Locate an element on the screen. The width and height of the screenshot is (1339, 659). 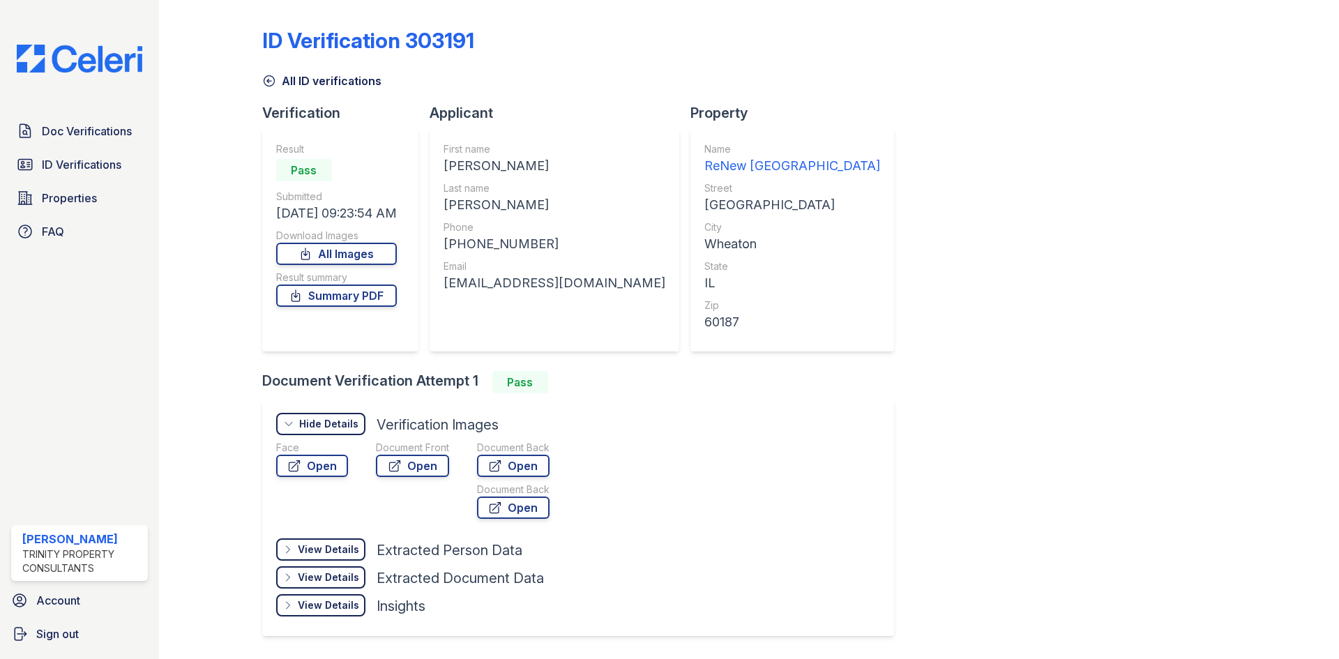
div: IL is located at coordinates (792, 283).